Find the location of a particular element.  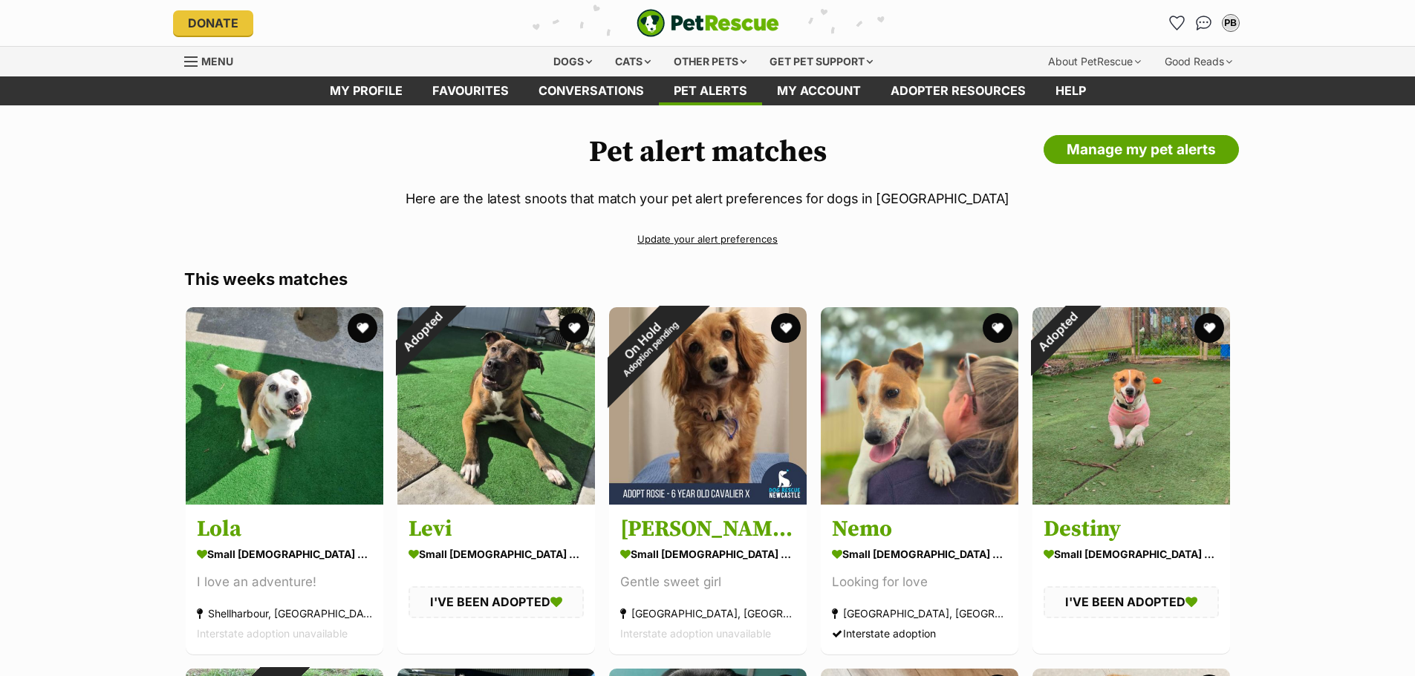

div: Good Reads is located at coordinates (1198, 62).